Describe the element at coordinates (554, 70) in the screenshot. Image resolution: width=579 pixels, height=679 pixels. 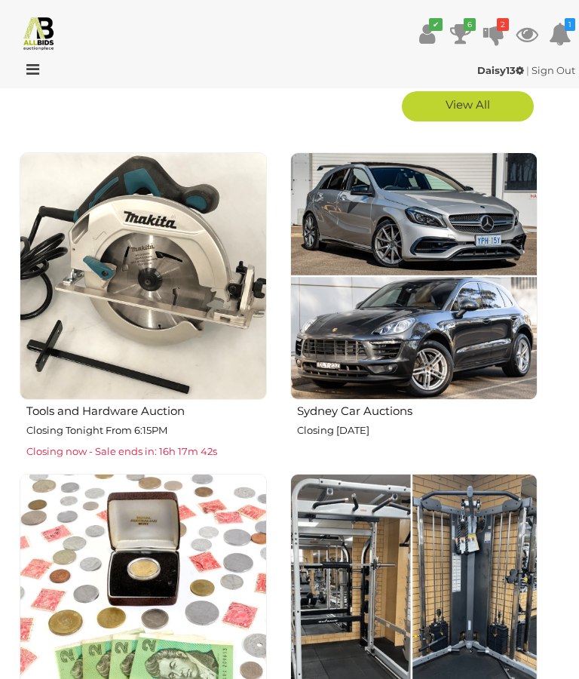
I see `a: Sign Out` at that location.